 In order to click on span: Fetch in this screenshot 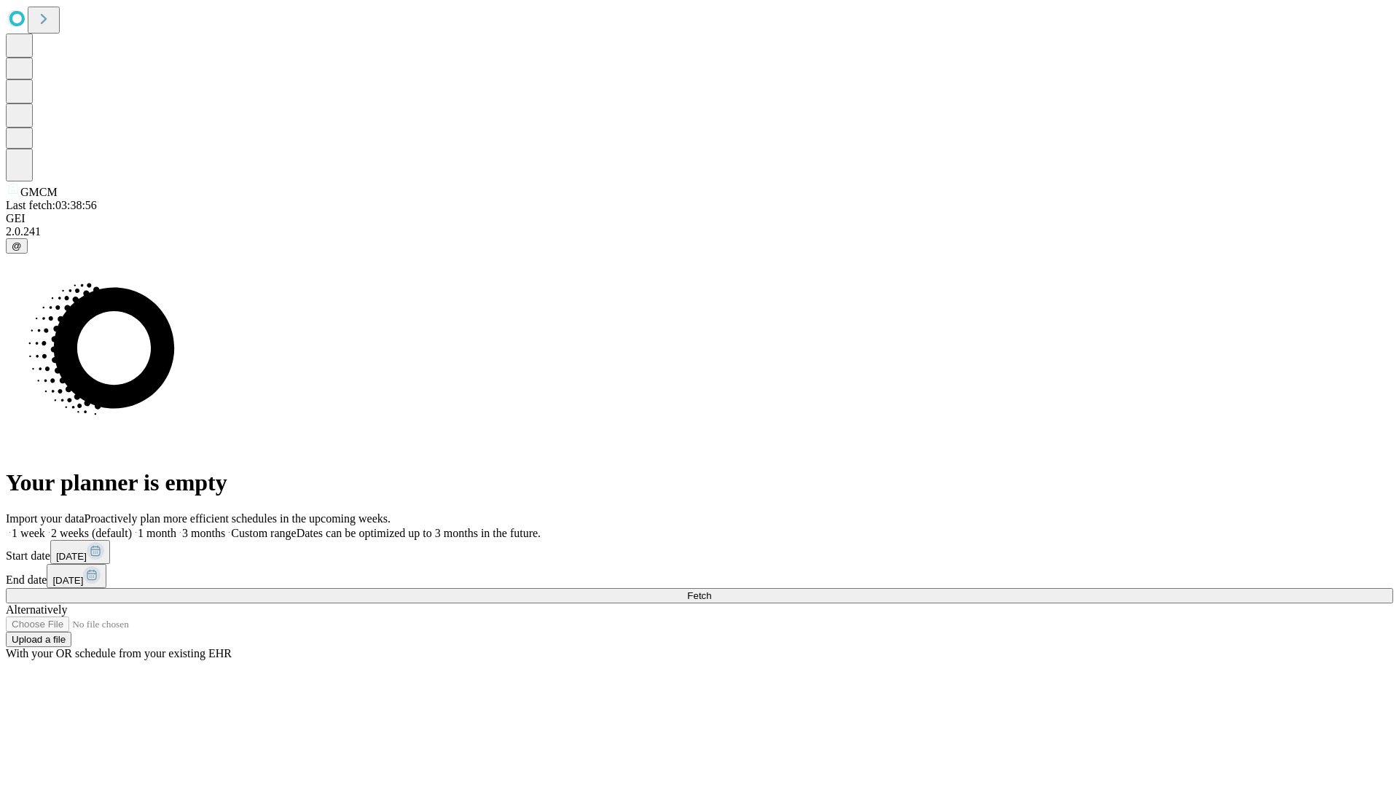, I will do `click(699, 595)`.